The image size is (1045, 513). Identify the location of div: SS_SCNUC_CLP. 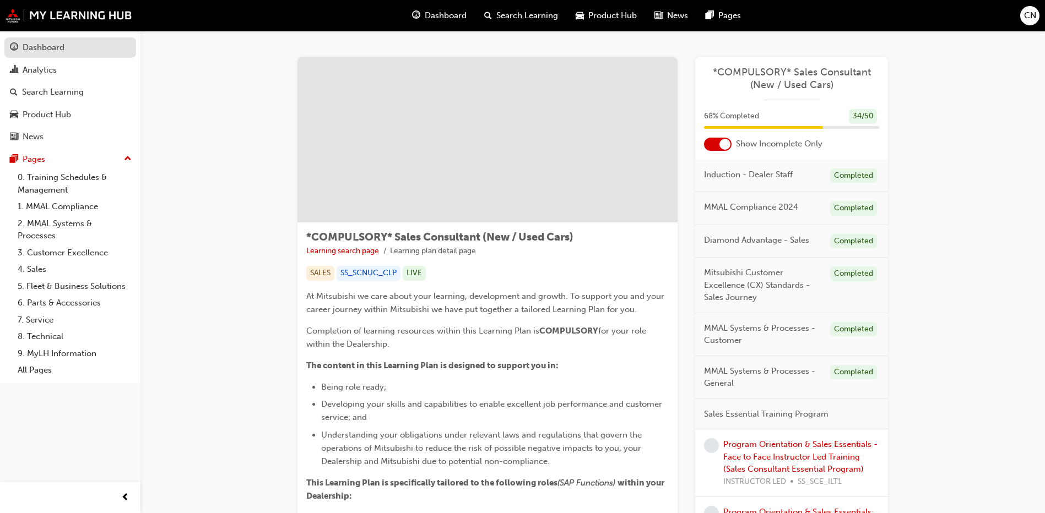
(369, 273).